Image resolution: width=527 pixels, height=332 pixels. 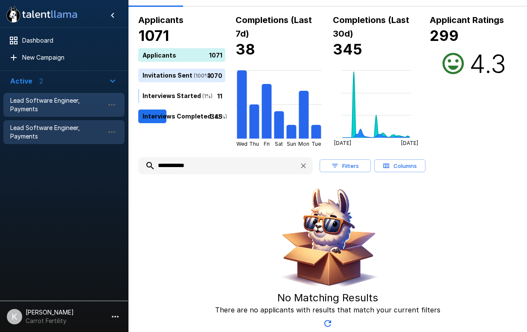 I want to click on b: Applicants, so click(x=161, y=20).